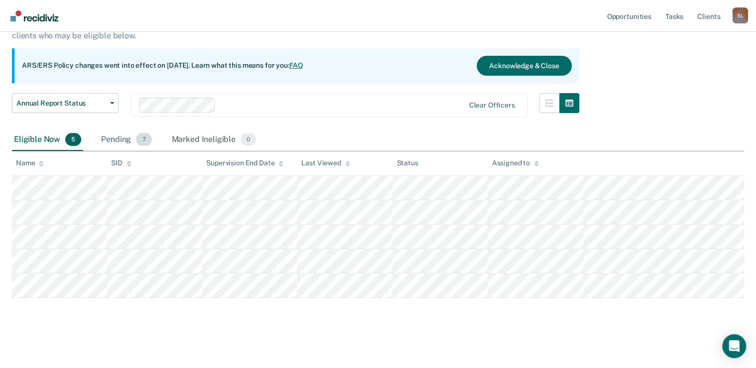 The width and height of the screenshot is (756, 368). What do you see at coordinates (291, 31) in the screenshot?
I see `p: Supervision clients may be eligible for Annual Report Status if they meet certain criteria. The o...` at bounding box center [291, 31].